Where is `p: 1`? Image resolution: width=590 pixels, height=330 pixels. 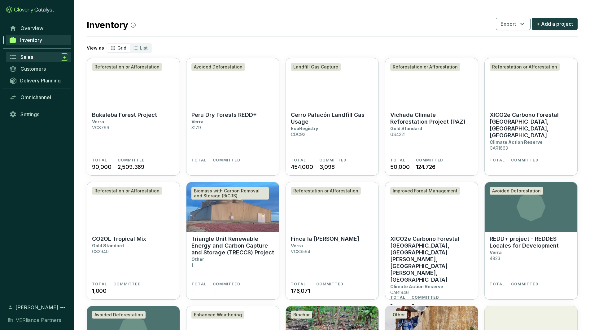 p: 1 is located at coordinates (192, 265).